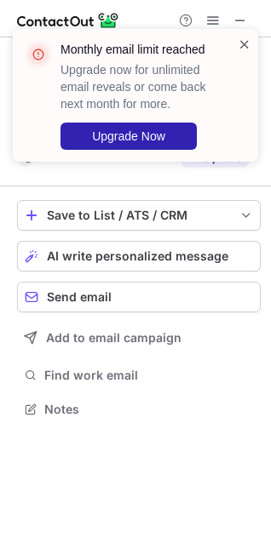  What do you see at coordinates (139, 87) in the screenshot?
I see `p: Upgrade now for unlimited email reveals or come back next month for more.` at bounding box center [139, 87].